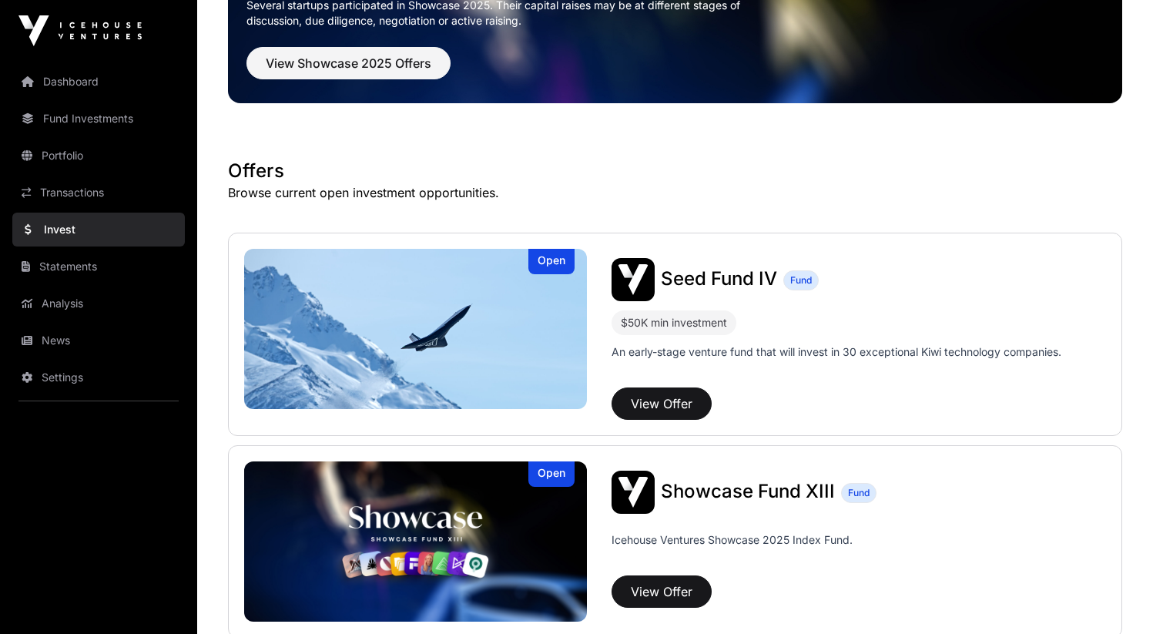 The image size is (1153, 634). Describe the element at coordinates (675, 171) in the screenshot. I see `h1: Offers` at that location.